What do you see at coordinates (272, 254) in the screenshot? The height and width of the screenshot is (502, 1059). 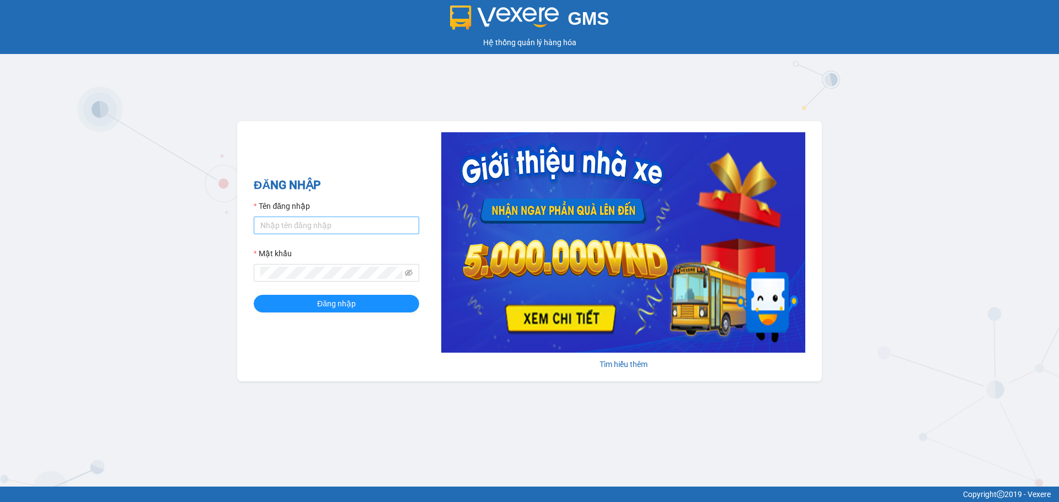 I see `label: Mật khẩu` at bounding box center [272, 254].